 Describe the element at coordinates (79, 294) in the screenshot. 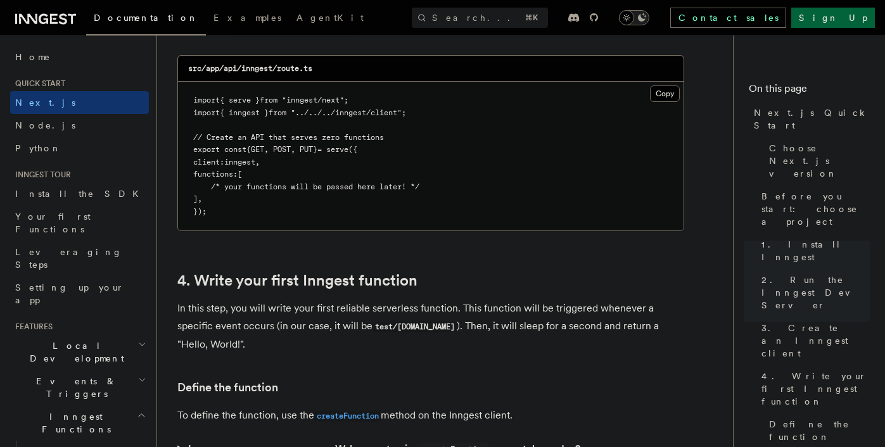

I see `a: Setting up your app` at that location.